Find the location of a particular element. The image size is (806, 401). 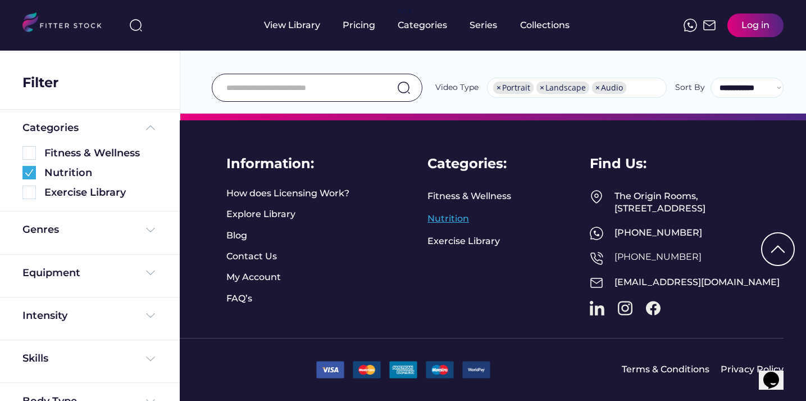

a: Explore Library is located at coordinates (261, 214).